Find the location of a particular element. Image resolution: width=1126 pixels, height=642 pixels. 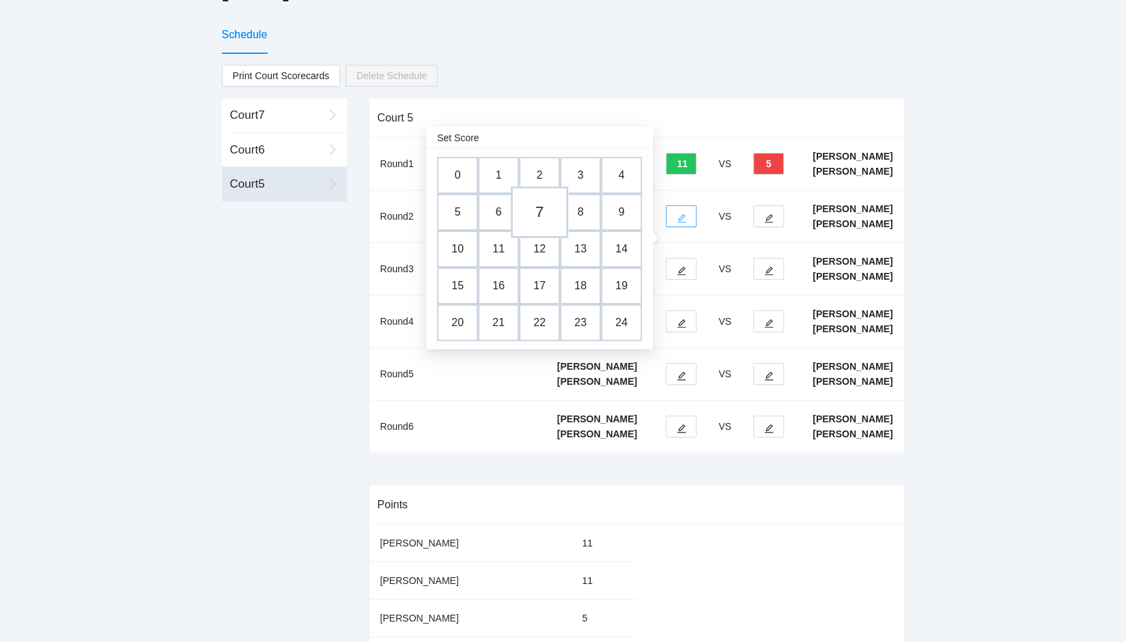

td: 18 is located at coordinates (580, 286).